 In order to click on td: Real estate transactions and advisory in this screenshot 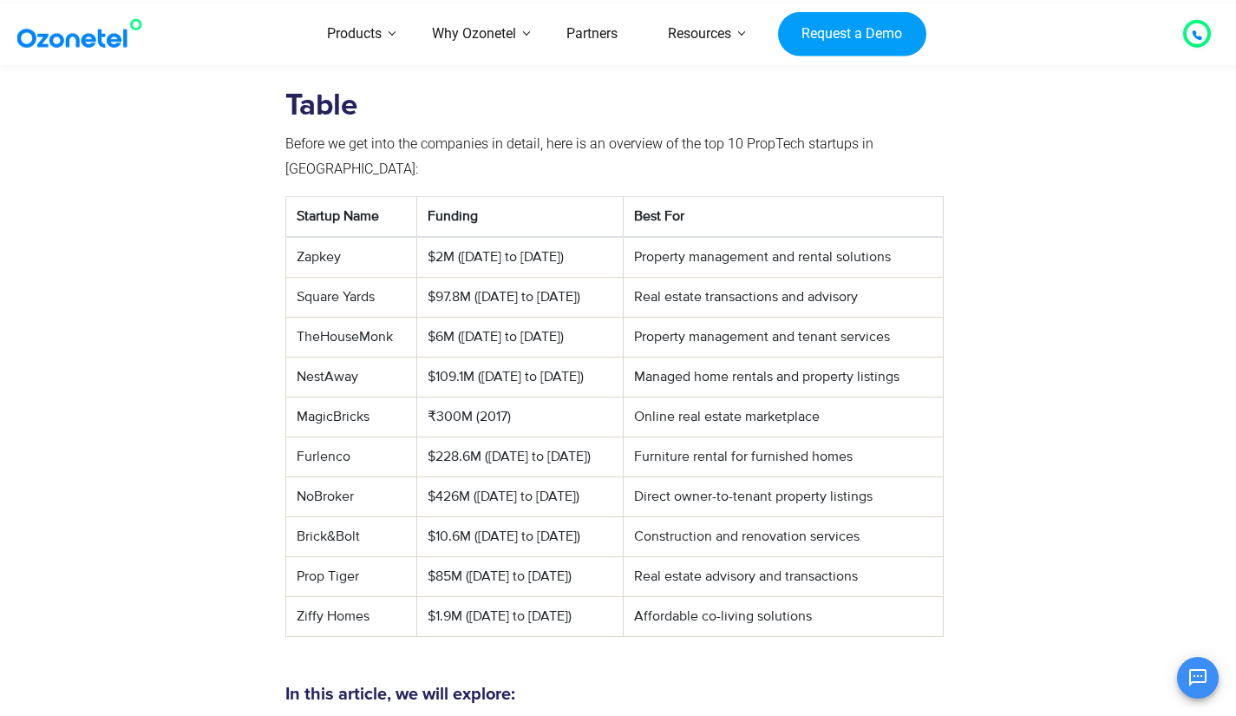, I will do `click(782, 297)`.